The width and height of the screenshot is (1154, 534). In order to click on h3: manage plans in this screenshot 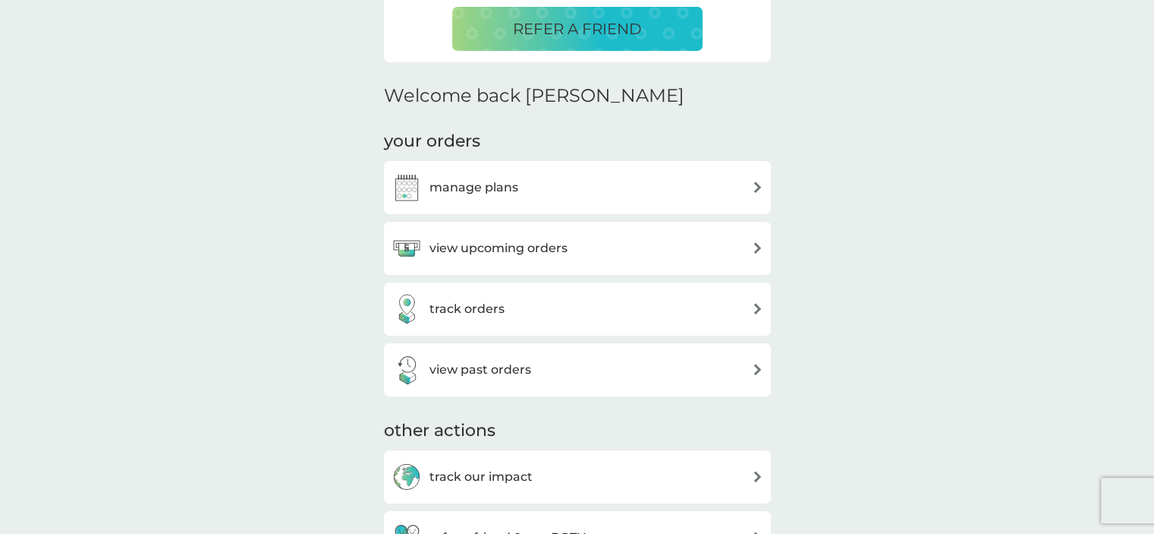, I will do `click(474, 187)`.